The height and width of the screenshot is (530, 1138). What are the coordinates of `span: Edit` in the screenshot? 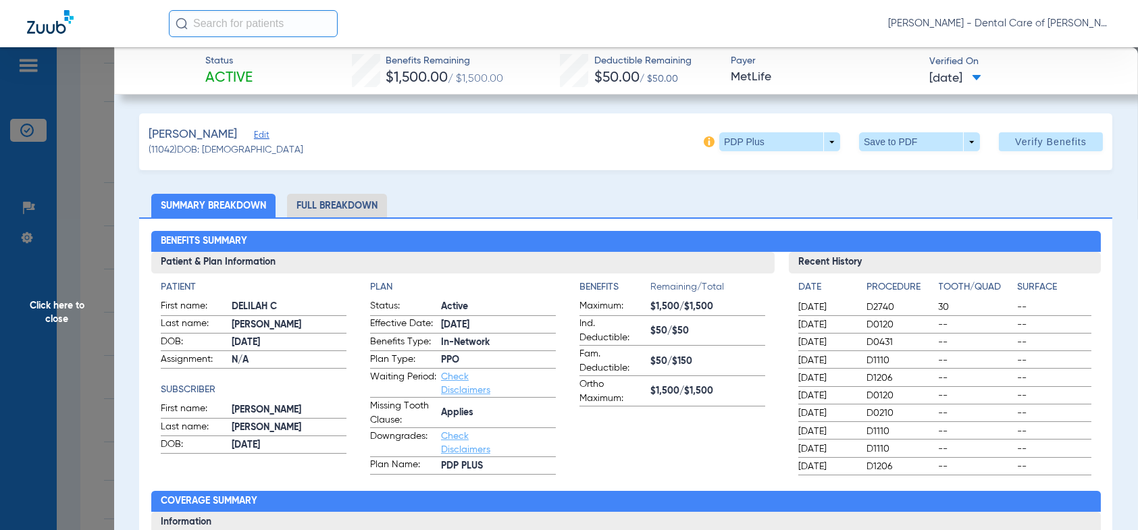 It's located at (260, 136).